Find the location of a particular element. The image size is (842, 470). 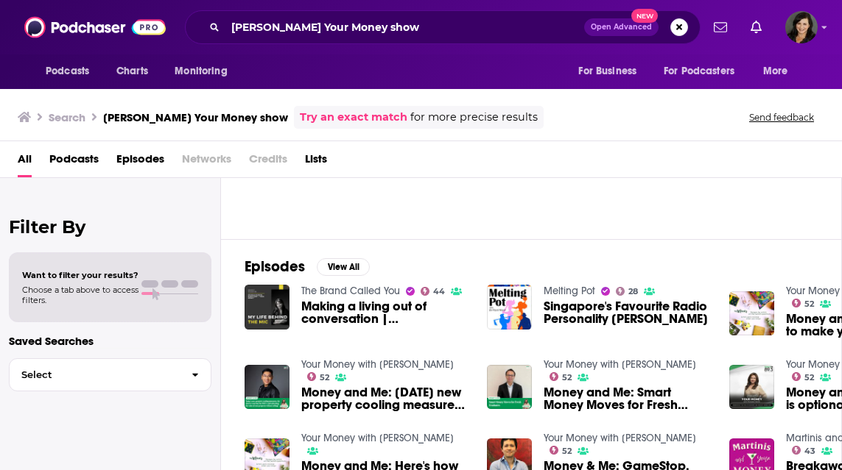

img: Money and Me: Losing 80K is optional is located at coordinates (751, 387).